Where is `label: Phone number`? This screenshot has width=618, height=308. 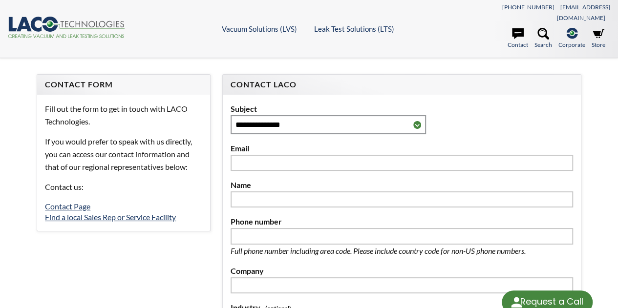
label: Phone number is located at coordinates (401, 222).